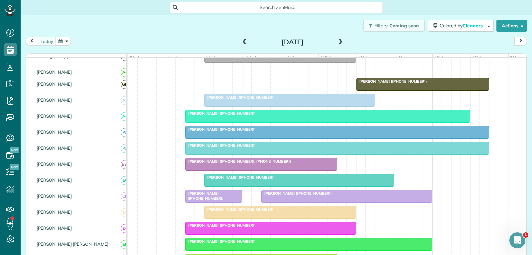  What do you see at coordinates (515, 58) in the screenshot?
I see `span: 5pm` at bounding box center [515, 58].